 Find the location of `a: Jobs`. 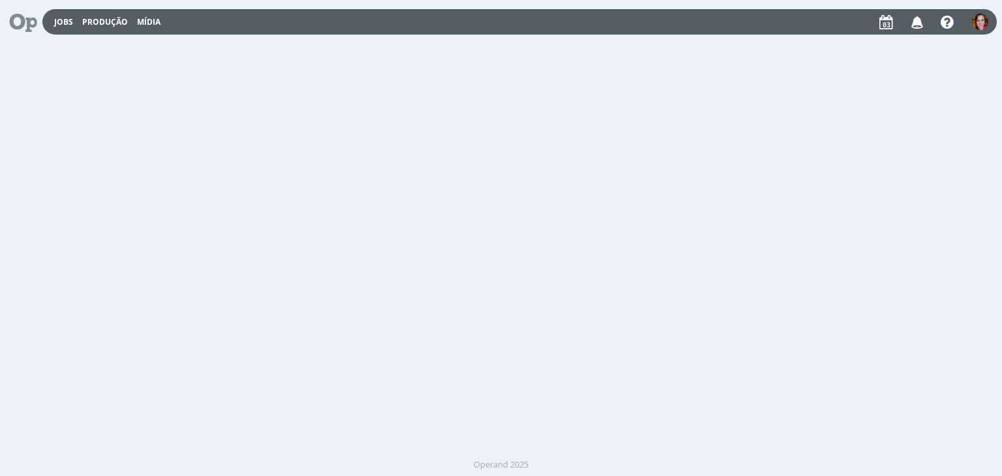

a: Jobs is located at coordinates (63, 22).